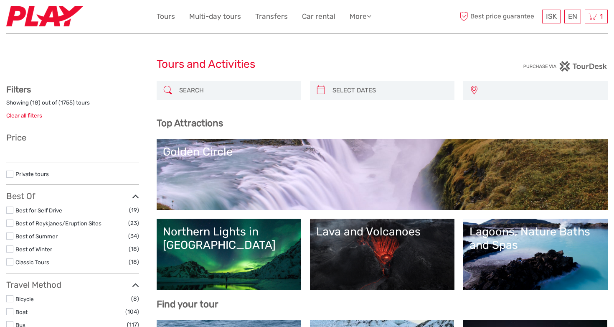 The width and height of the screenshot is (614, 327). What do you see at coordinates (18, 89) in the screenshot?
I see `strong: Filters` at bounding box center [18, 89].